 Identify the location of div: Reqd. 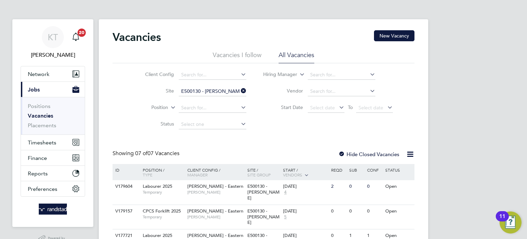
(338, 170).